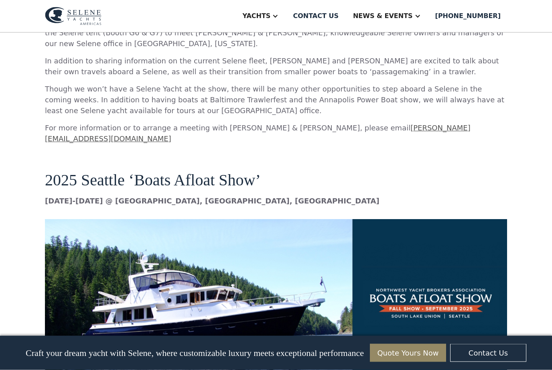 The height and width of the screenshot is (370, 552). What do you see at coordinates (257, 16) in the screenshot?
I see `div: Yachts` at bounding box center [257, 16].